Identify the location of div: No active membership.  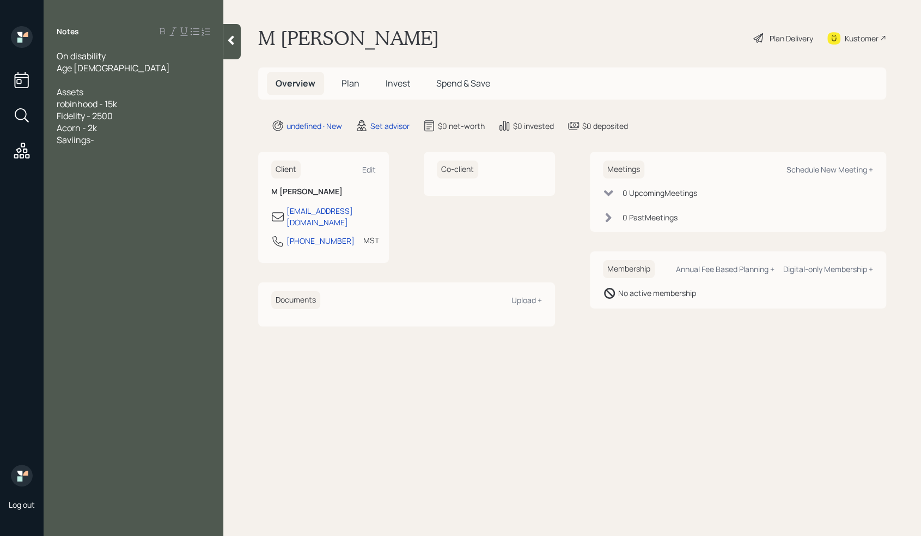
(657, 293).